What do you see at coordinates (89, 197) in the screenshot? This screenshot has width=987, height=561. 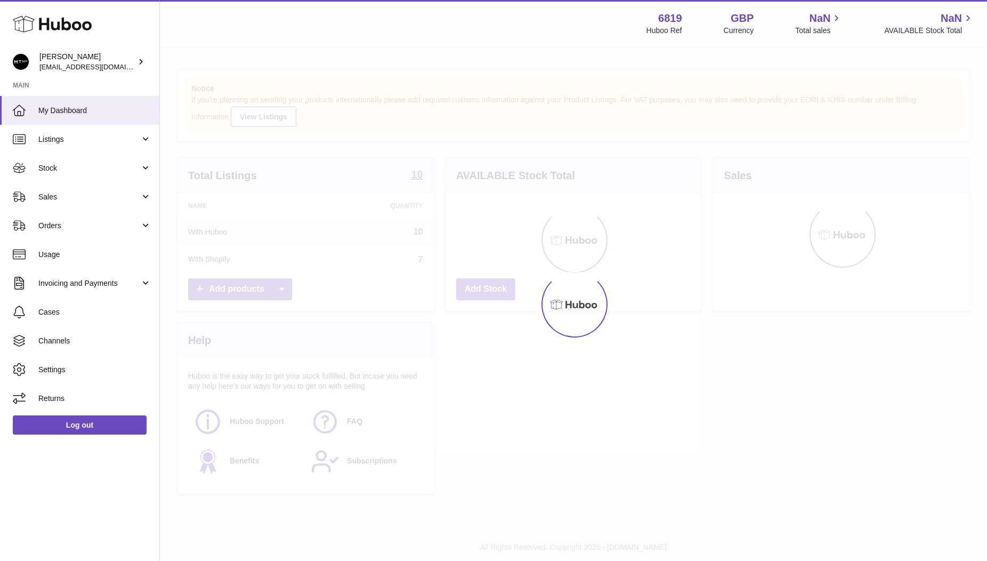 I see `span: Sales` at bounding box center [89, 197].